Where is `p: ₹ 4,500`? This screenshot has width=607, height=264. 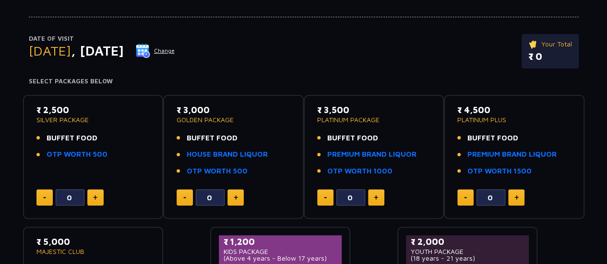
p: ₹ 4,500 is located at coordinates (514, 110).